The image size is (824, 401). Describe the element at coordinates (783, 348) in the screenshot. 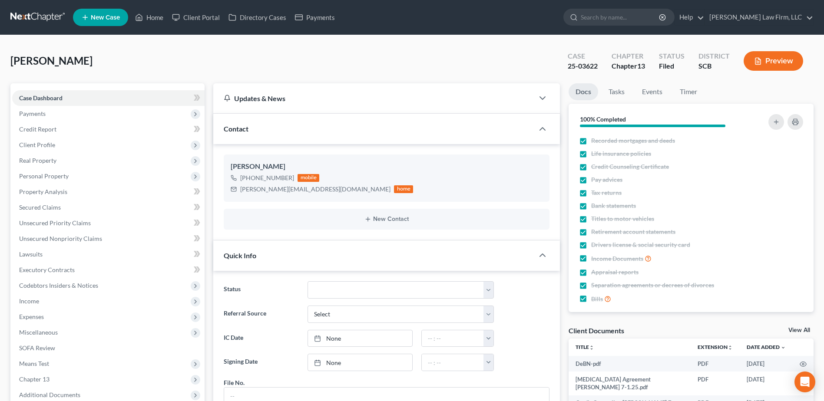

I see `i: expand_more` at that location.